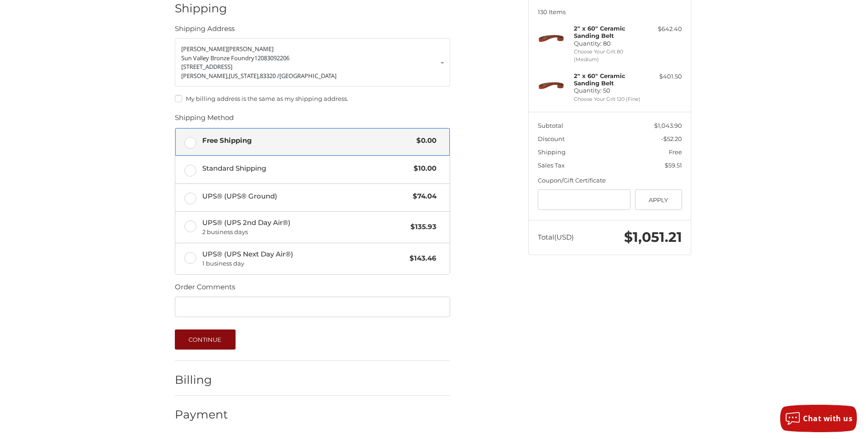 Image resolution: width=866 pixels, height=439 pixels. Describe the element at coordinates (671, 139) in the screenshot. I see `span: -$52.20` at that location.